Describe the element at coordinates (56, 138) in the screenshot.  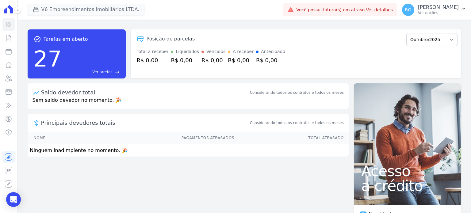
I see `th: Nome` at that location.